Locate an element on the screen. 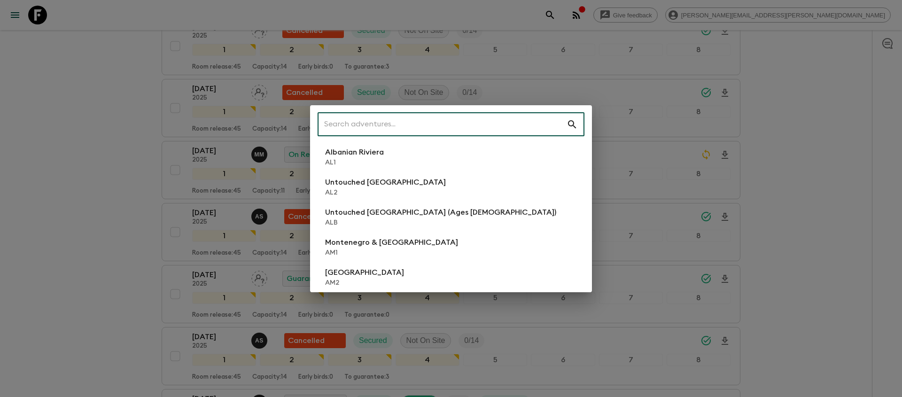  p: AM2 is located at coordinates (365, 283).